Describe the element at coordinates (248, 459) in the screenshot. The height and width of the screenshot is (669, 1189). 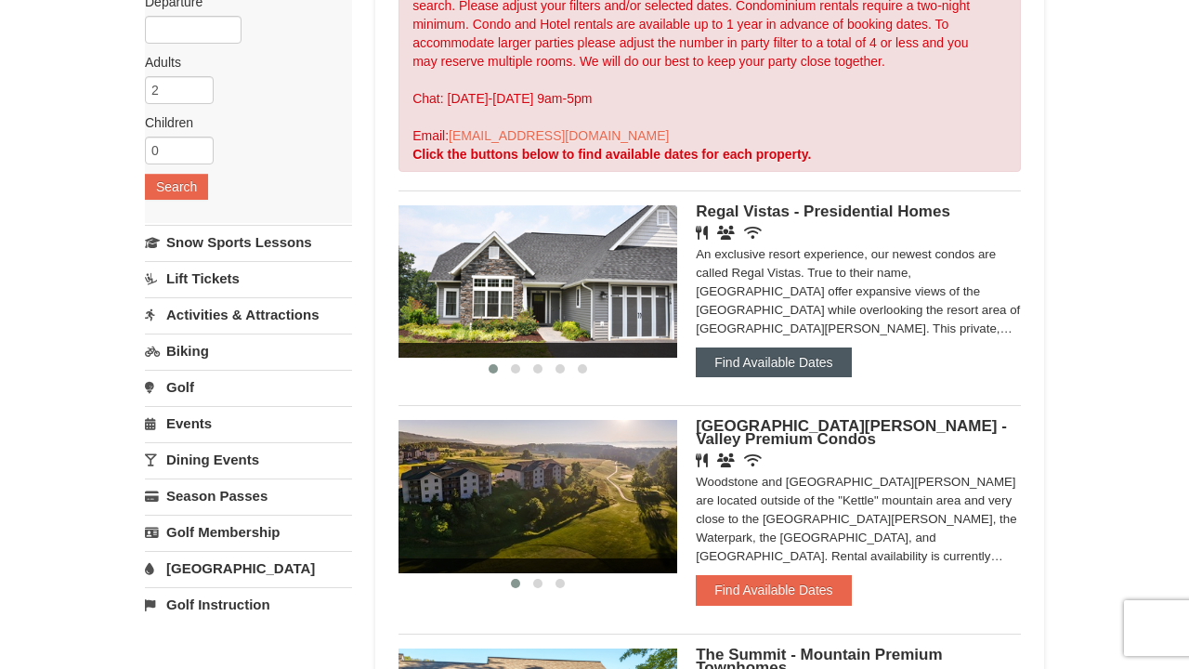
I see `a: Dining Events` at that location.